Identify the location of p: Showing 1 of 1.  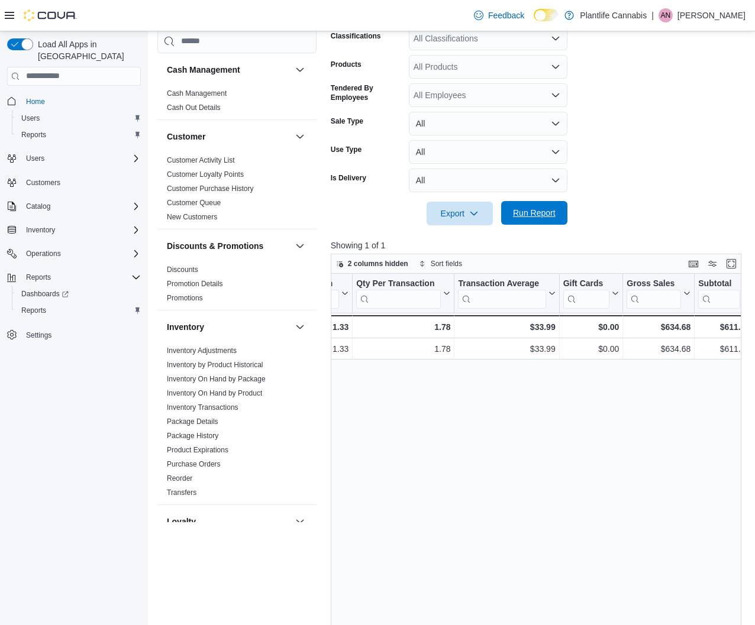
(538, 246).